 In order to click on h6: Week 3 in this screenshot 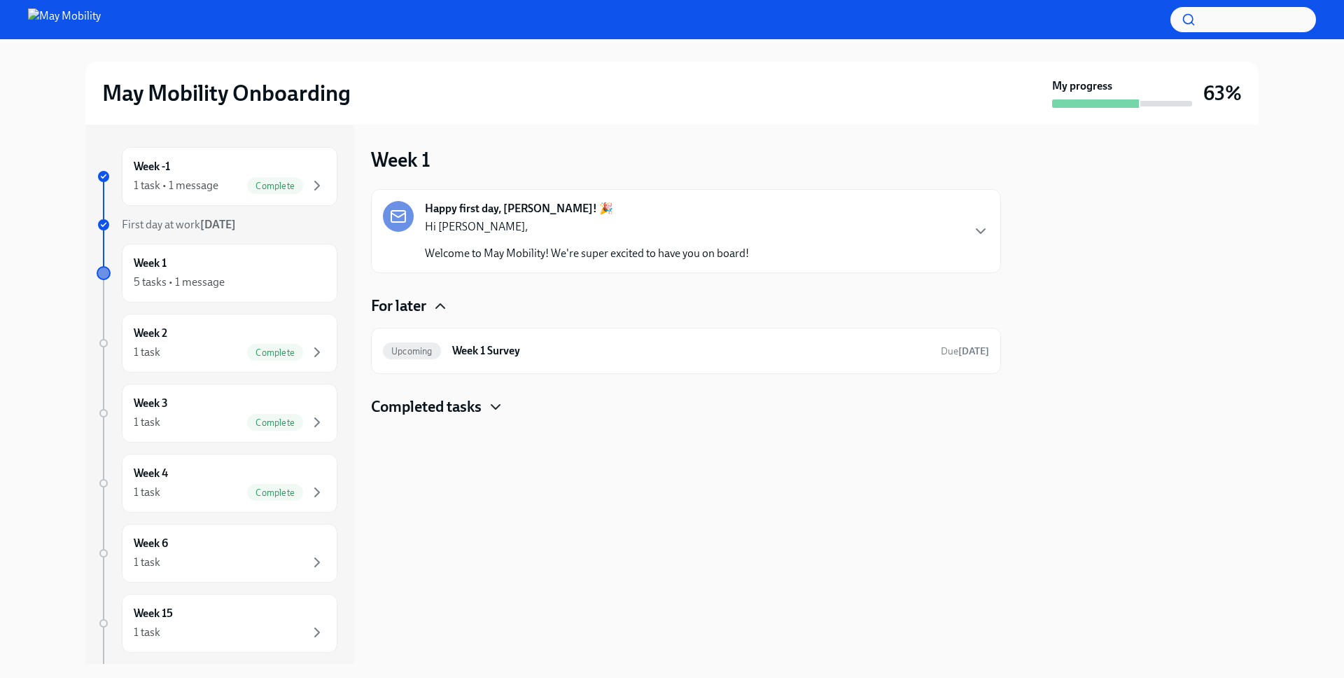, I will do `click(151, 403)`.